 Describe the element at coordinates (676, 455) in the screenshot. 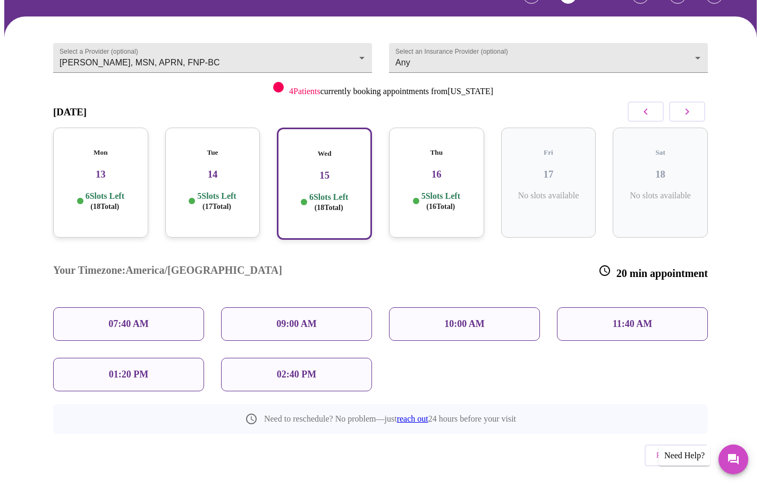

I see `span: Previous` at that location.